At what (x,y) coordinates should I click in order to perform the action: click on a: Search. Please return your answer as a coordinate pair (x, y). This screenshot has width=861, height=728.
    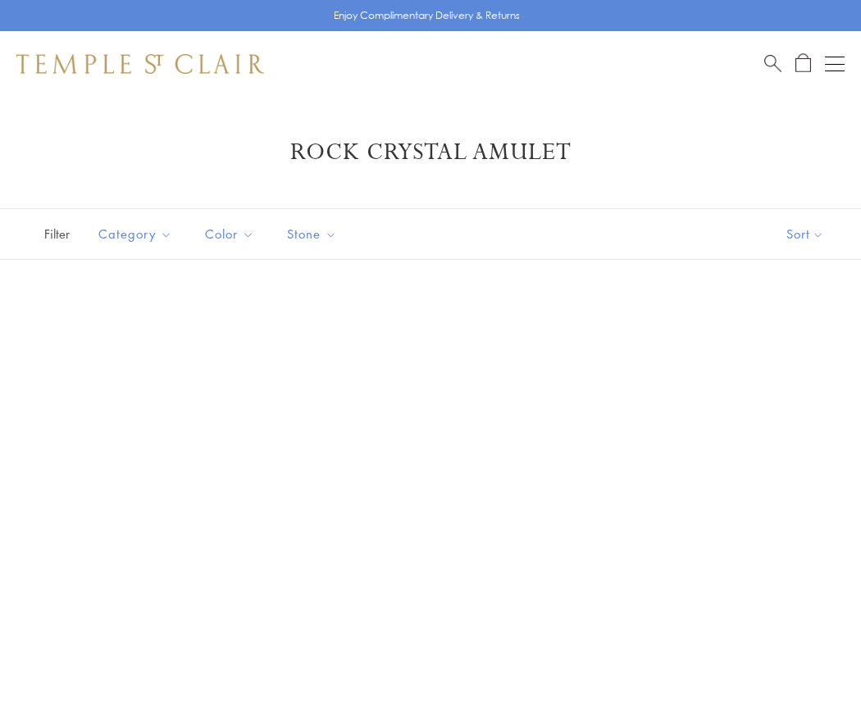
    Looking at the image, I should click on (773, 63).